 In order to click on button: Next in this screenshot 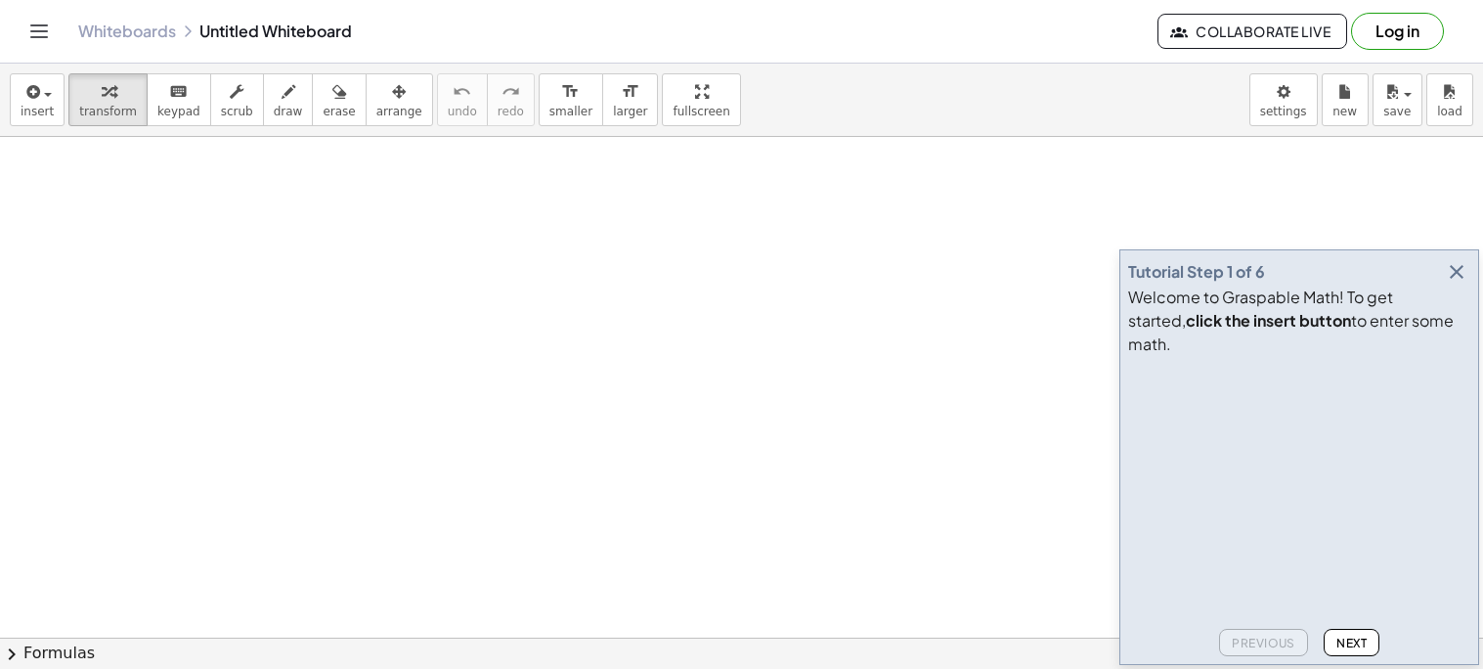, I will do `click(1351, 642)`.